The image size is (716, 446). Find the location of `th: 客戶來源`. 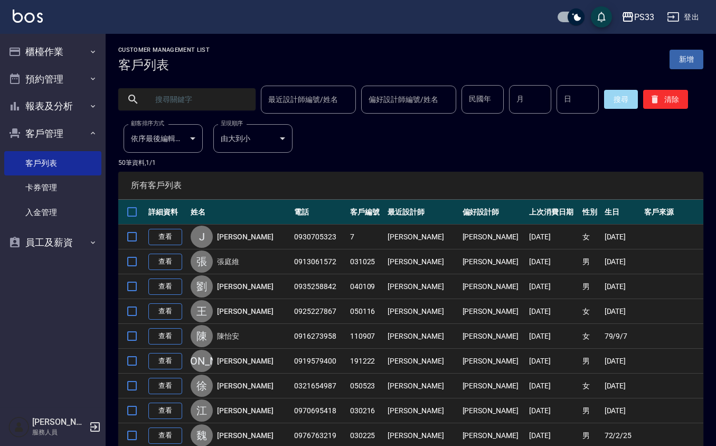

th: 客戶來源 is located at coordinates (672, 212).